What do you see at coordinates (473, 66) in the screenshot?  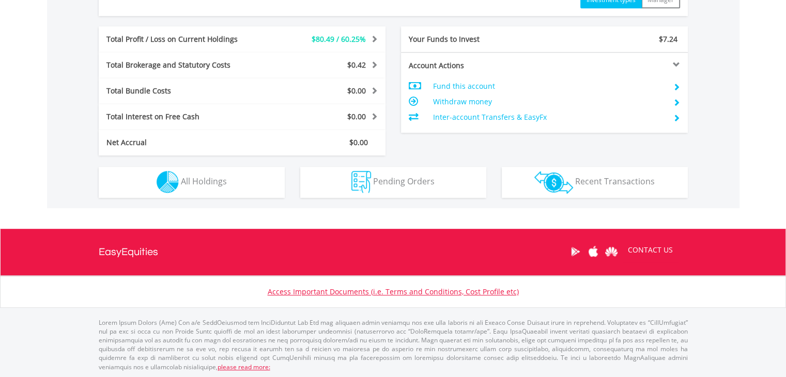 I see `div: Account Actions` at bounding box center [473, 66].